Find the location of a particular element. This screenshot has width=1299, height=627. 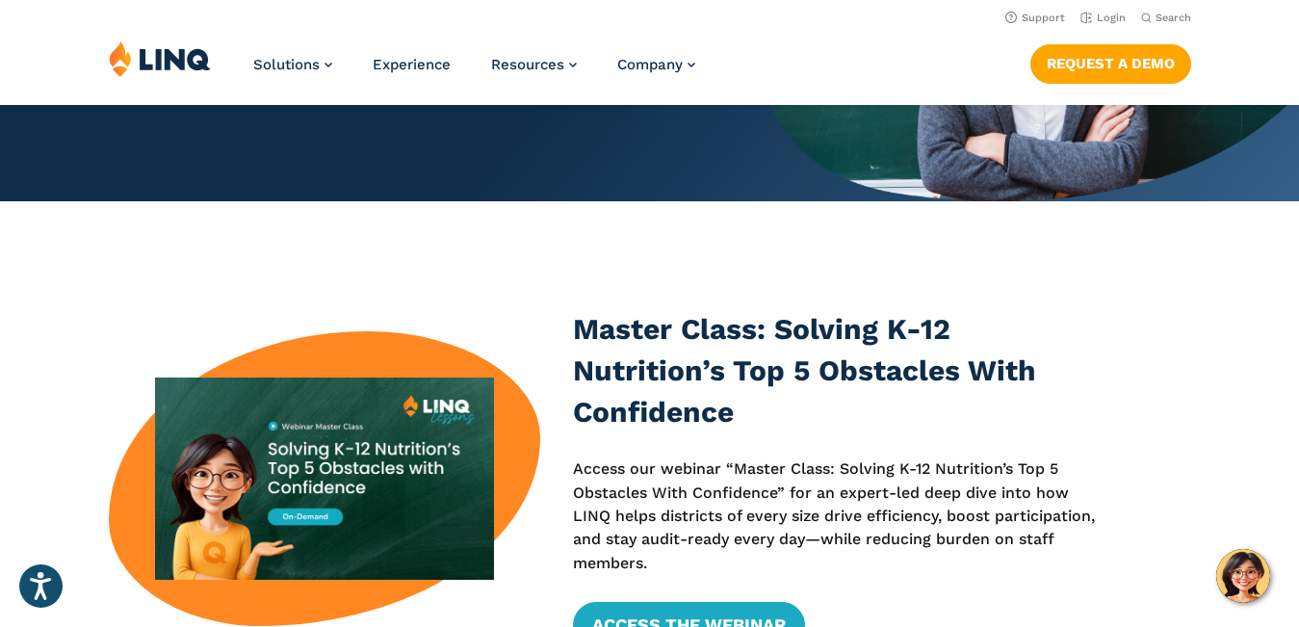

nav: Primary Navigation is located at coordinates (474, 72).